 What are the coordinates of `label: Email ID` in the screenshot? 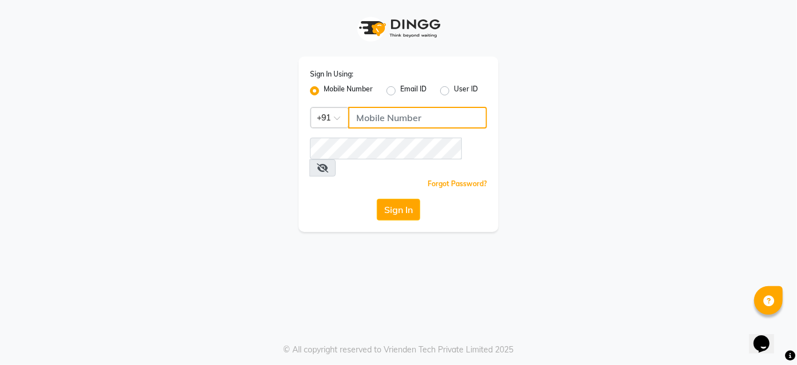 It's located at (413, 91).